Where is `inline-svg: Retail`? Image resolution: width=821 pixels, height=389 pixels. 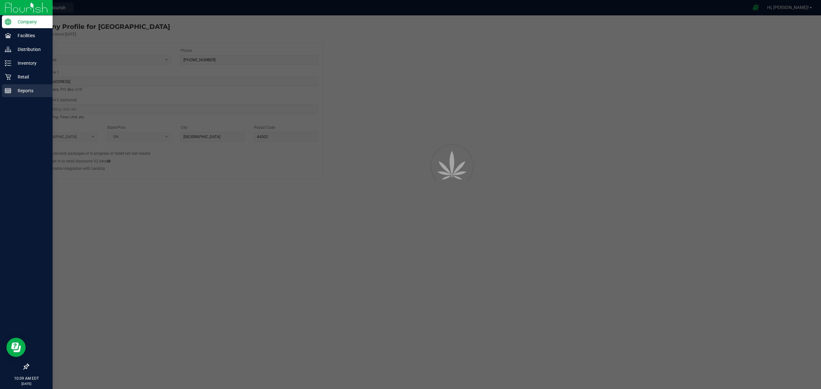 inline-svg: Retail is located at coordinates (8, 77).